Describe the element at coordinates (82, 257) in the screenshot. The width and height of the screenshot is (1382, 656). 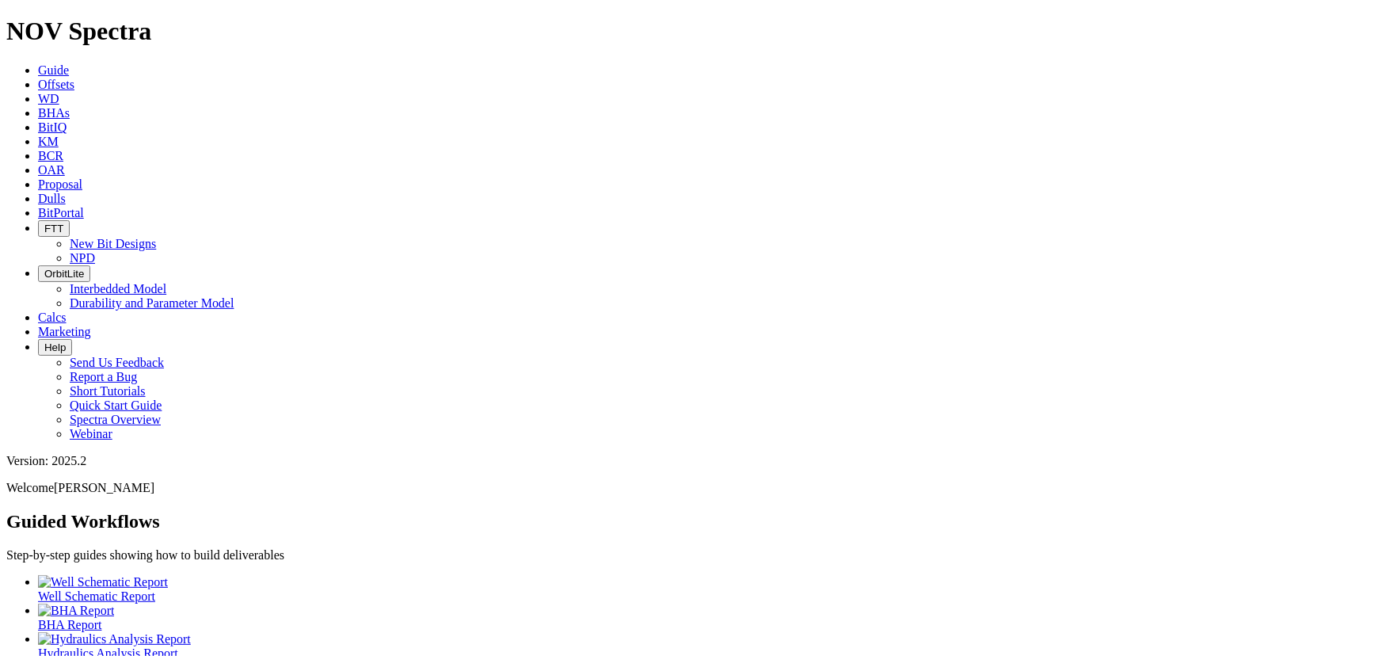
I see `a: NPD` at that location.